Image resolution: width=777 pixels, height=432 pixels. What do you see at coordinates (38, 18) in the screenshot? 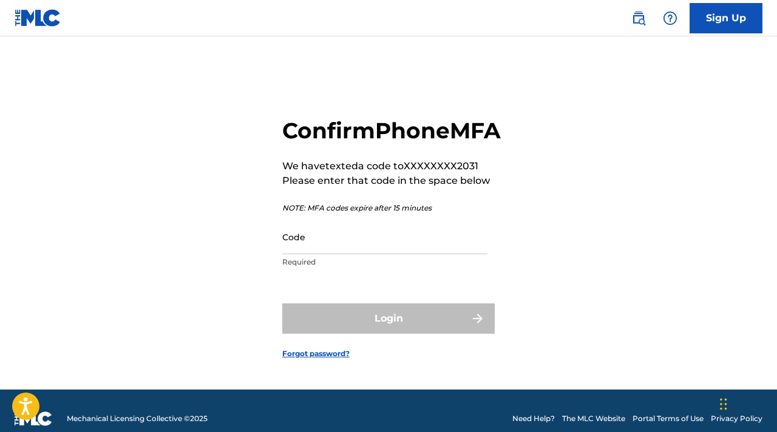
I see `img: MLC Logo` at bounding box center [38, 18].